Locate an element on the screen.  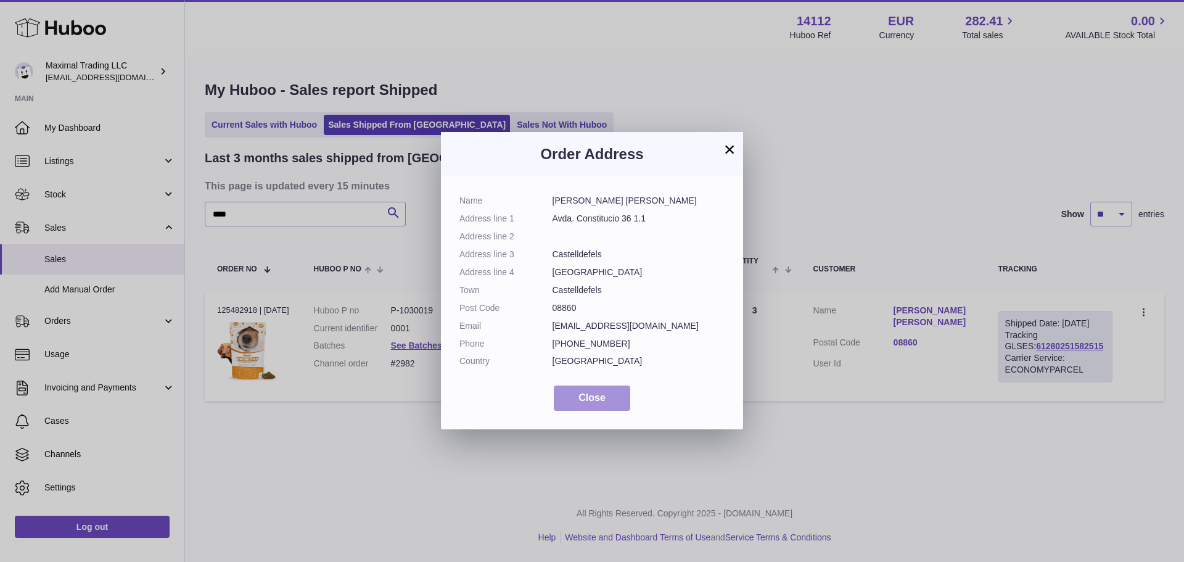
dt: Name is located at coordinates (506, 200).